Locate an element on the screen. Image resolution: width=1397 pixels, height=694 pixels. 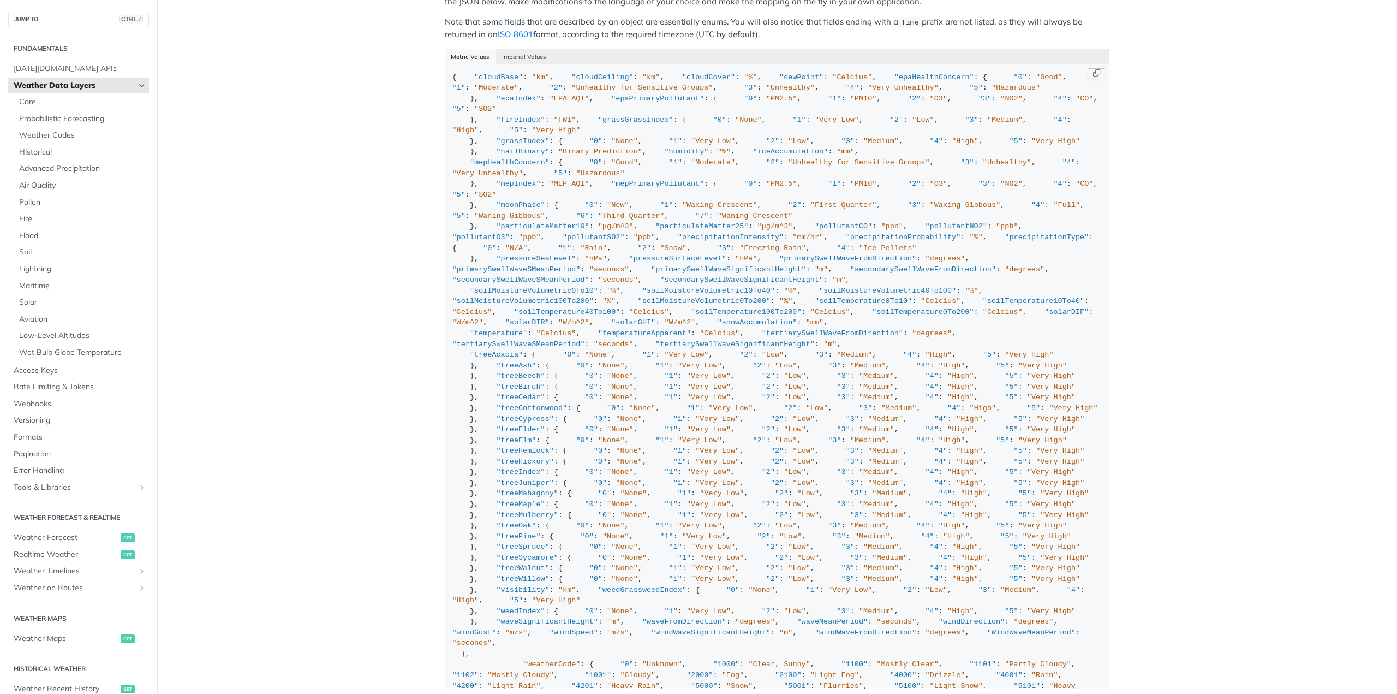
span: "fireIndex" is located at coordinates (521, 120).